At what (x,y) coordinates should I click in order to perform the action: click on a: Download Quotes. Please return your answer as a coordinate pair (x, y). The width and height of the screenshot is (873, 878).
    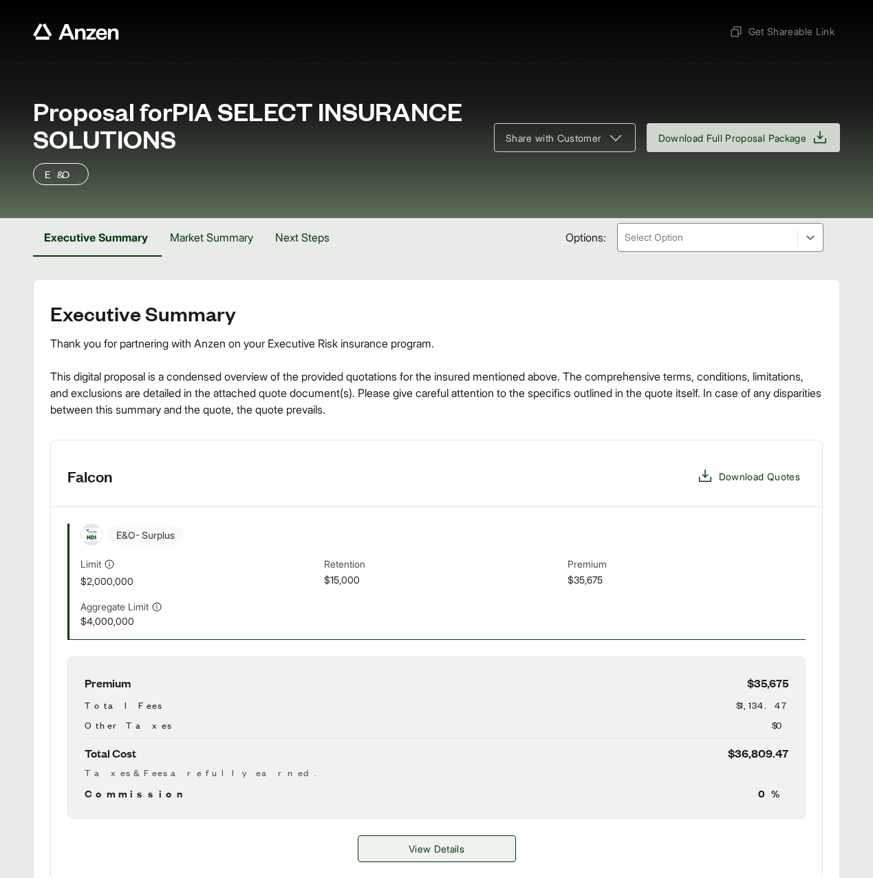
    Looking at the image, I should click on (749, 476).